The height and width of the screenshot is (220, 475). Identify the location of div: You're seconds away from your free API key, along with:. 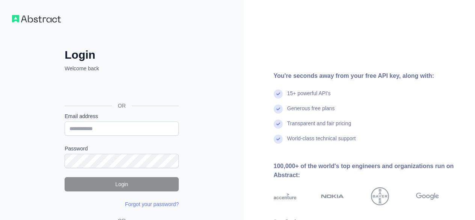
(368, 76).